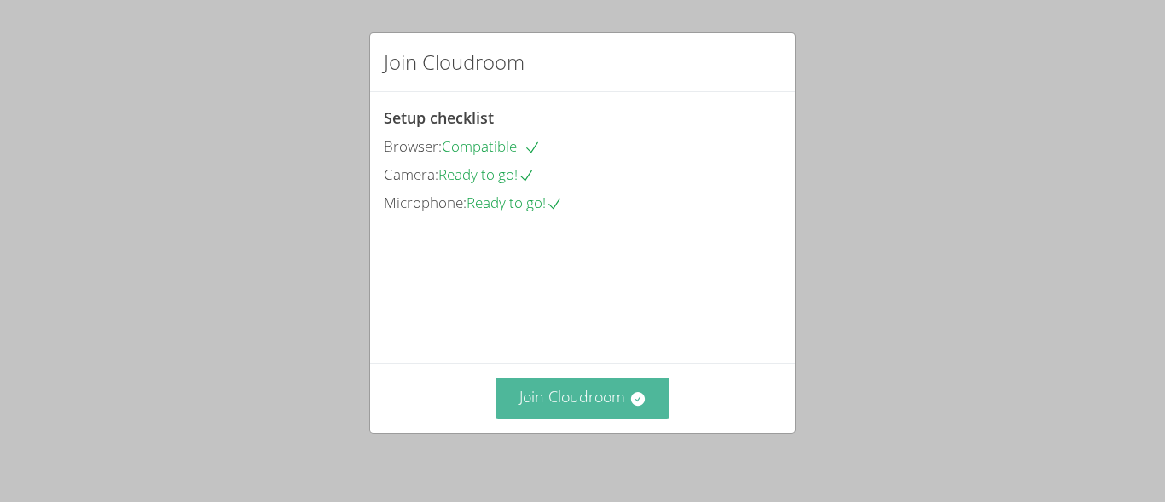  I want to click on button: Join Cloudroom, so click(582, 398).